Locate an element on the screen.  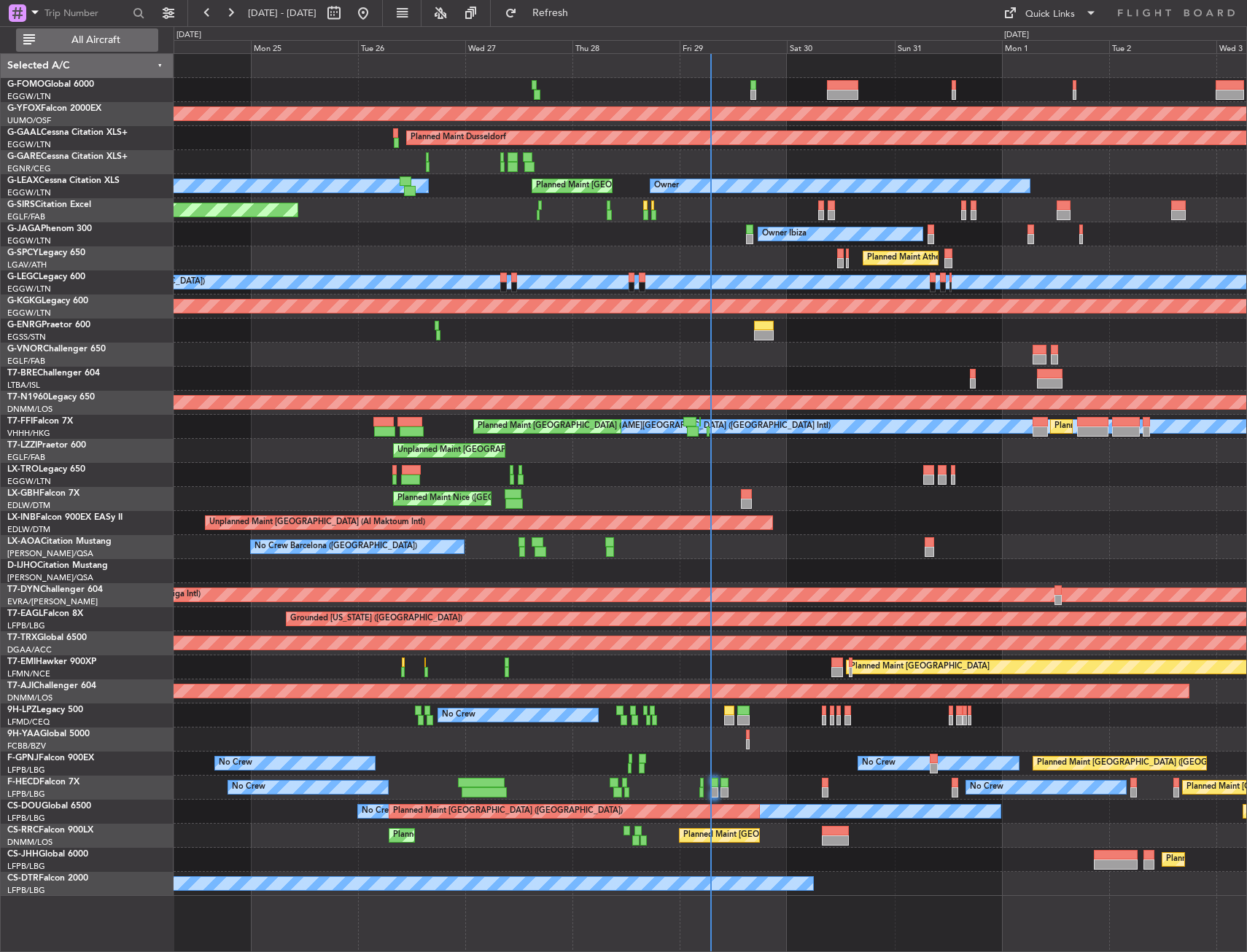
span: CS-DTR is located at coordinates (22, 879).